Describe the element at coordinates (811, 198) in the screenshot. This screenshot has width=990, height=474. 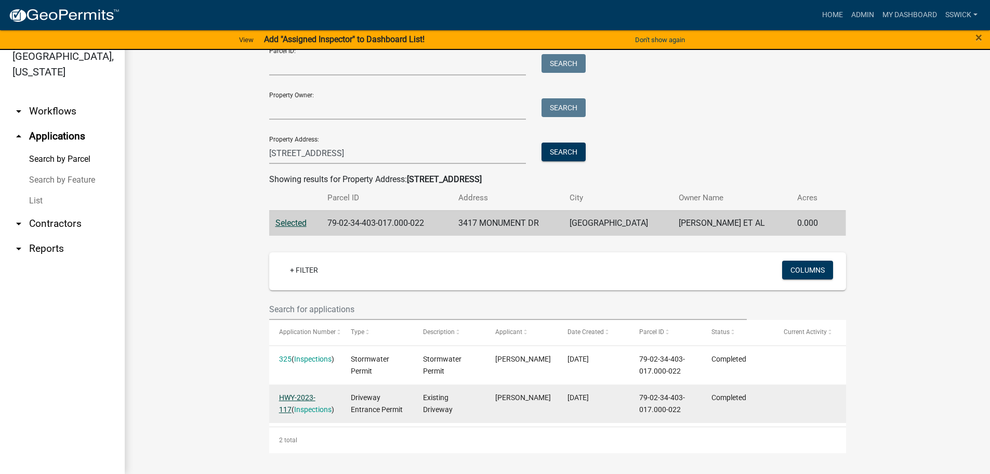
I see `th: Acres` at that location.